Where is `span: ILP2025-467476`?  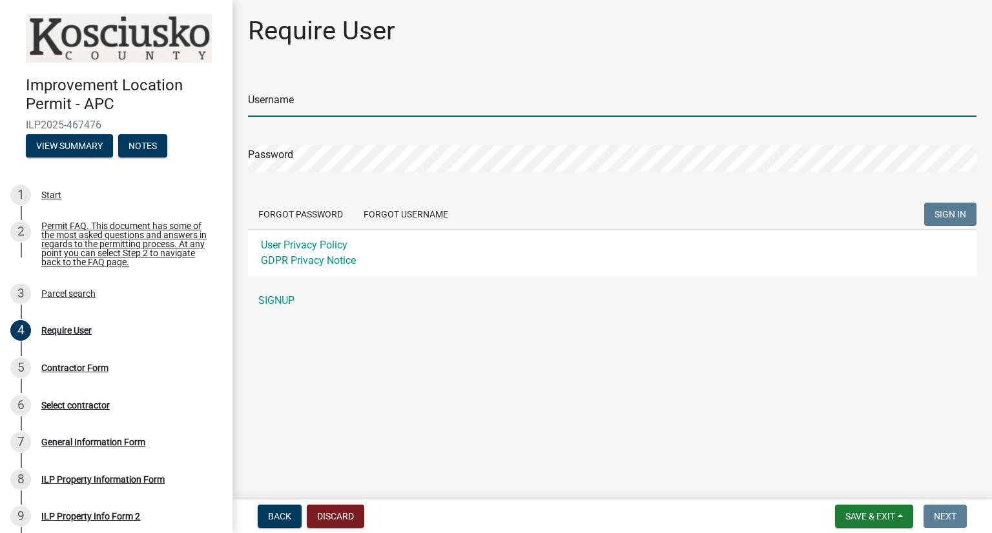 span: ILP2025-467476 is located at coordinates (116, 125).